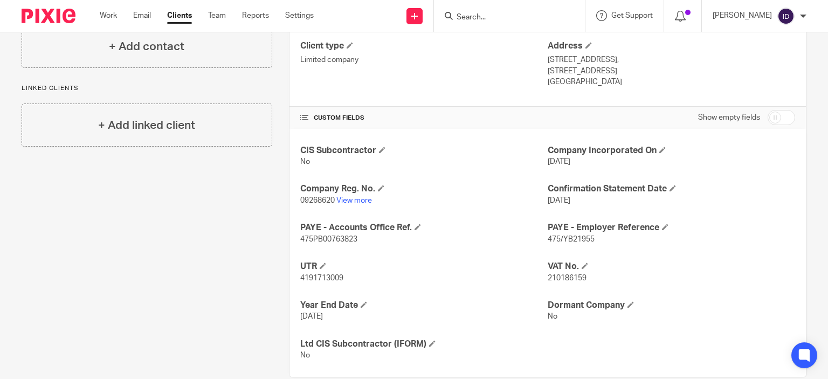 The image size is (828, 379). What do you see at coordinates (424, 228) in the screenshot?
I see `h4: PAYE - Accounts Office Ref.` at bounding box center [424, 228].